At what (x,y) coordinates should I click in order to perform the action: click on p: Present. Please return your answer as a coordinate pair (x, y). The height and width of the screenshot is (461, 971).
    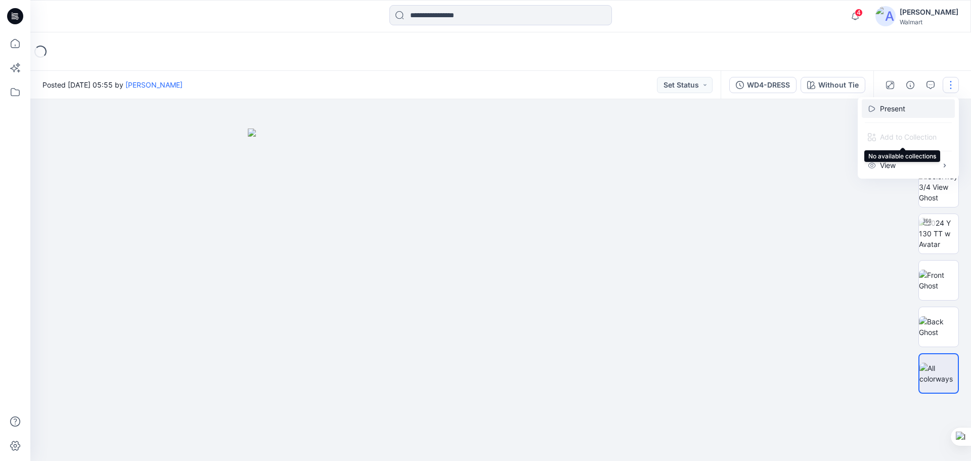
    Looking at the image, I should click on (893, 108).